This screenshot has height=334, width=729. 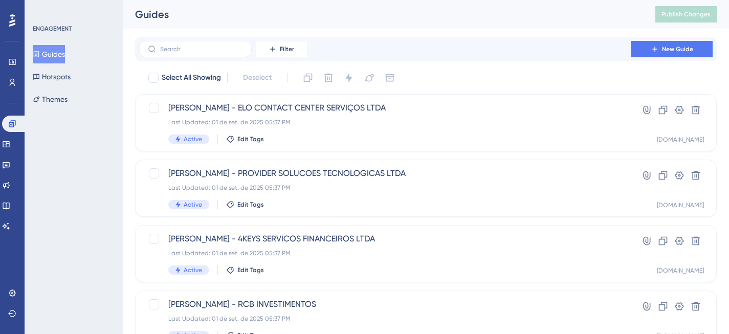 What do you see at coordinates (49, 54) in the screenshot?
I see `button: Guides` at bounding box center [49, 54].